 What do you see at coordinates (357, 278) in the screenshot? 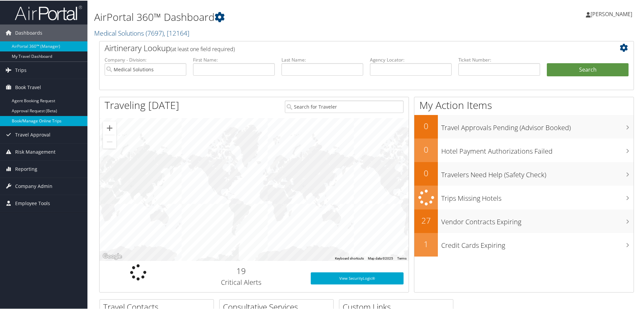
I see `a: View SecurityLogic®` at bounding box center [357, 278].